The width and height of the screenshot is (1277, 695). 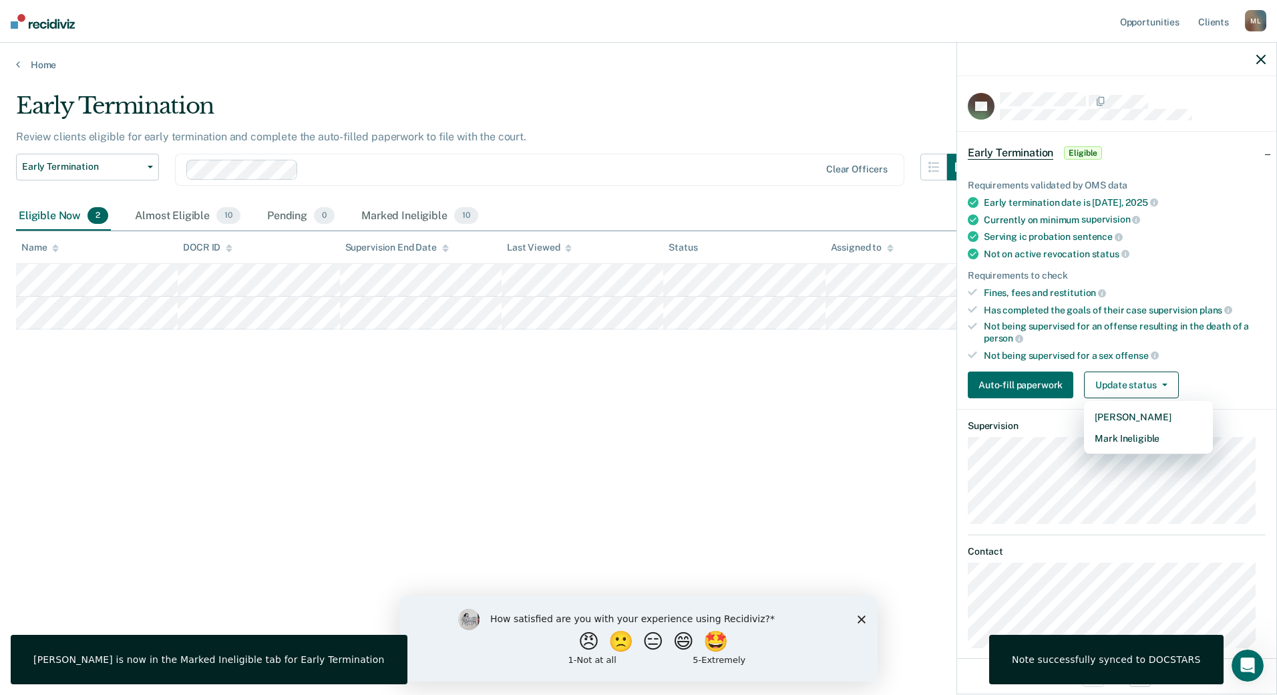 I want to click on img: Profile image for Kim, so click(x=69, y=24).